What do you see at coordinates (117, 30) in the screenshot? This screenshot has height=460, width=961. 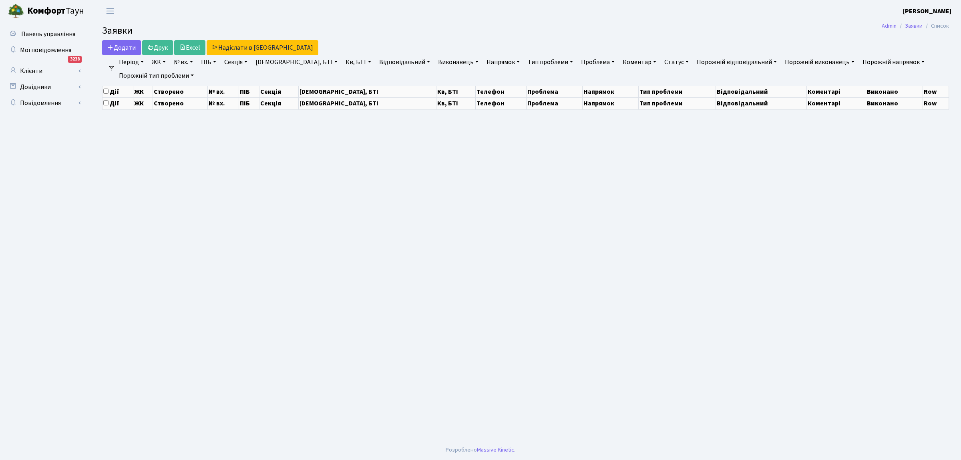 I see `span: Заявки` at bounding box center [117, 30].